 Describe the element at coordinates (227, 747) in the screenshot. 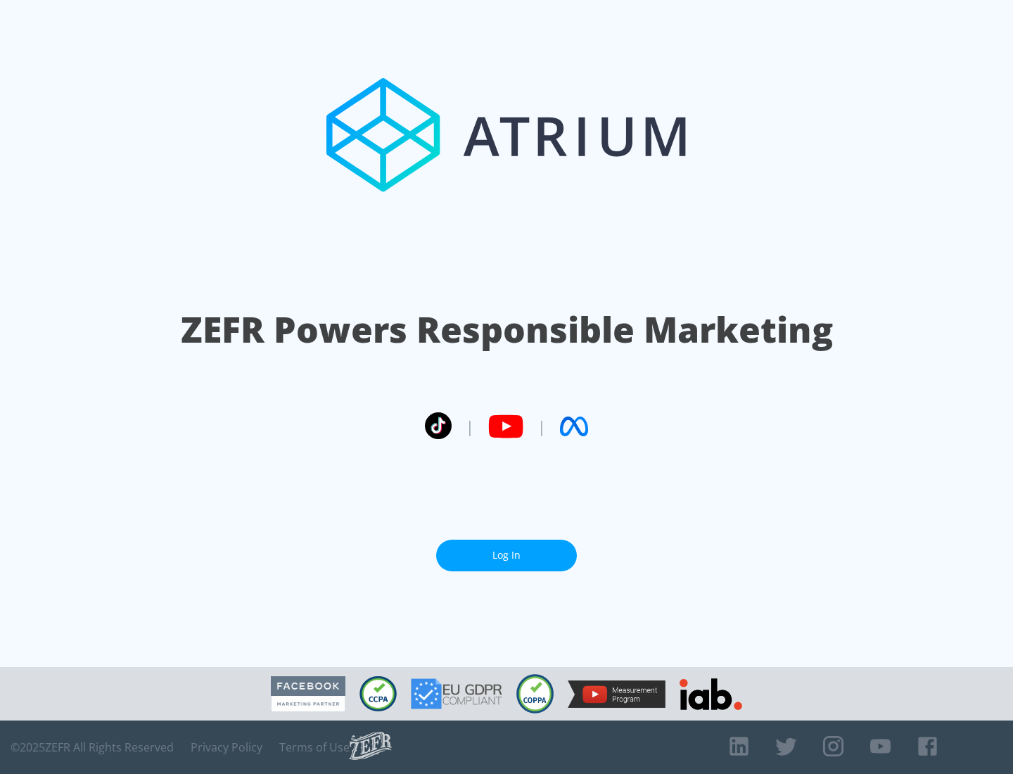

I see `a: Privacy Policy` at that location.